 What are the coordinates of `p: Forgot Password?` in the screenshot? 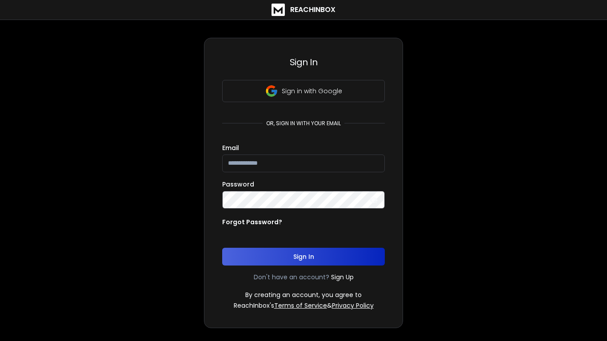 It's located at (252, 222).